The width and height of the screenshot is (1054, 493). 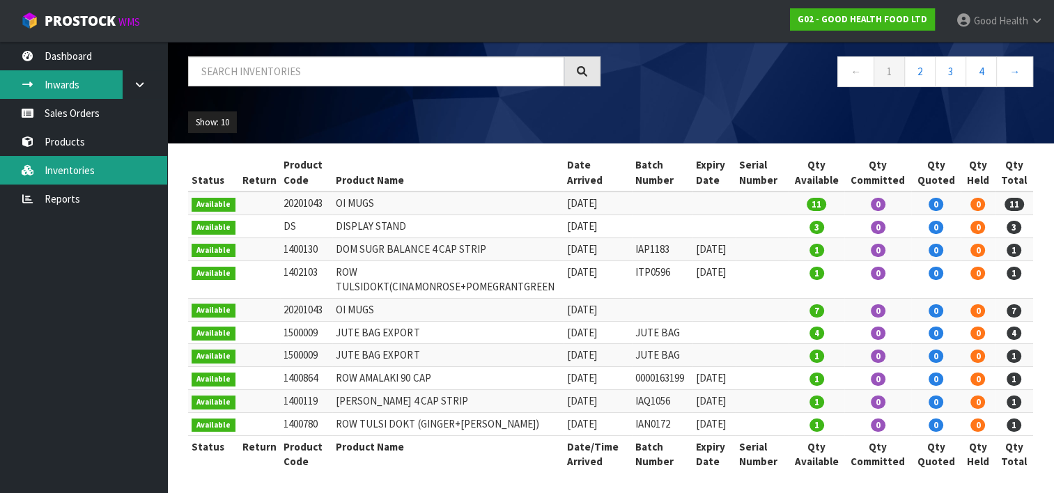 I want to click on th: Status, so click(x=213, y=454).